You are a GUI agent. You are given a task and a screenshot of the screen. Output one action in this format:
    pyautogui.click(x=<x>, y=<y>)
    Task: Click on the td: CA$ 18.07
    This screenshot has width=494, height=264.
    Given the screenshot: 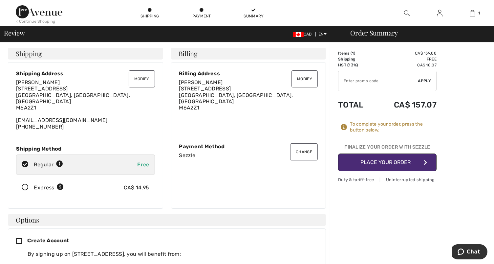 What is the action you would take?
    pyautogui.click(x=406, y=65)
    